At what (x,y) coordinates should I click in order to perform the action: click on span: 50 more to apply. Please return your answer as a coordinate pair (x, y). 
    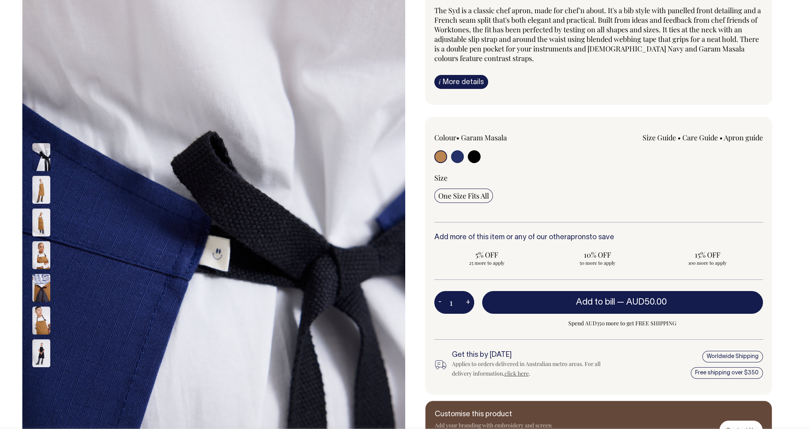
    Looking at the image, I should click on (597, 263).